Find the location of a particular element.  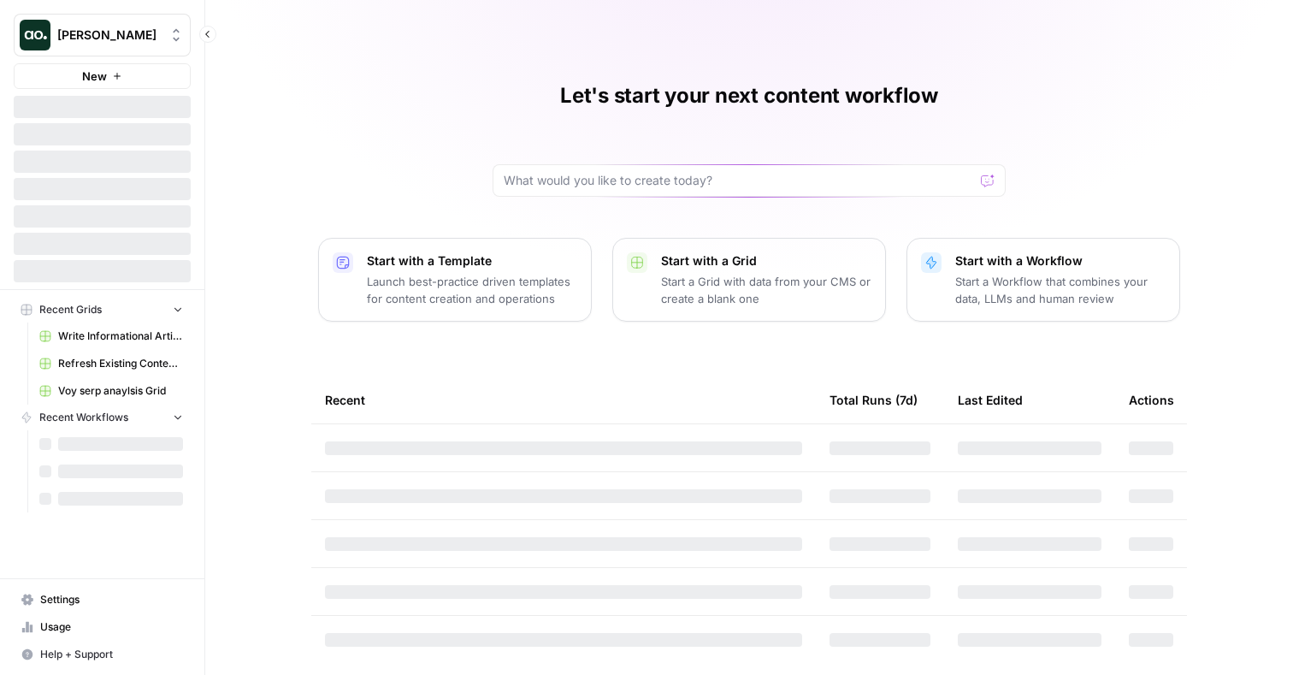

div: Total Runs (7d) is located at coordinates (873, 399).